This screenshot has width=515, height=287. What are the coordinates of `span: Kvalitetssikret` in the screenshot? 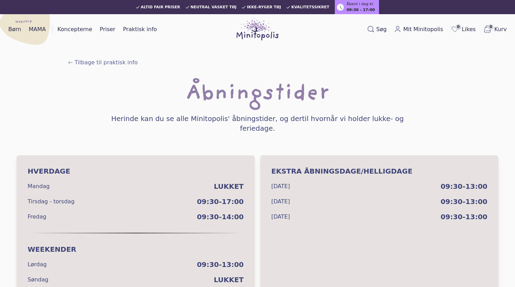 It's located at (311, 7).